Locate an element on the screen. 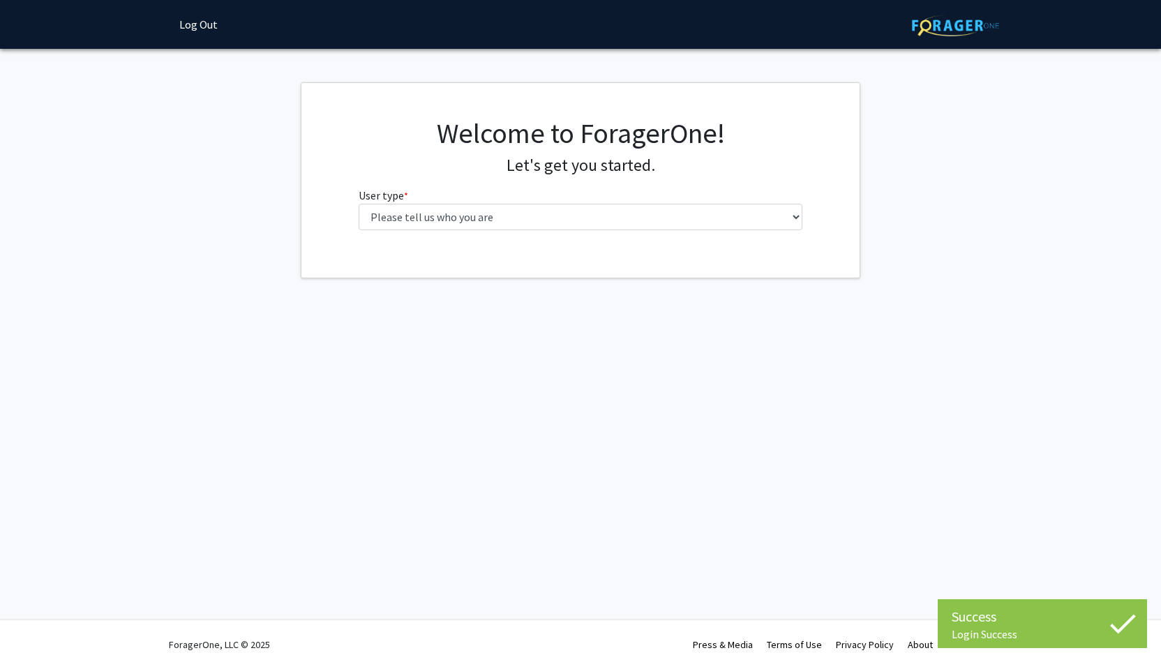 This screenshot has width=1161, height=669. a: Terms of Use is located at coordinates (794, 645).